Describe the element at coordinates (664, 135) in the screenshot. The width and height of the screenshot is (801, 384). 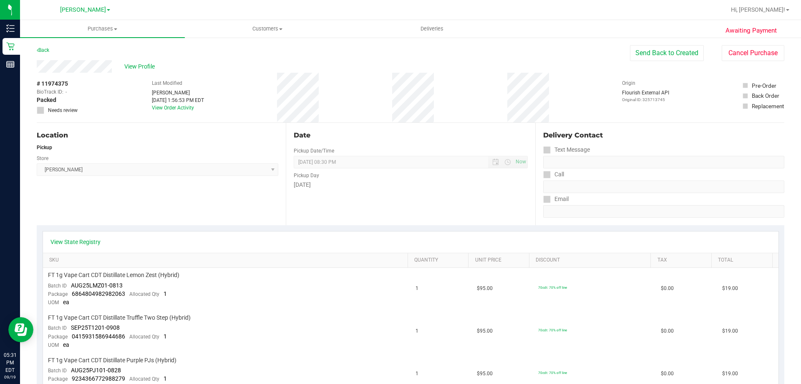
I see `div: Delivery Contact` at that location.